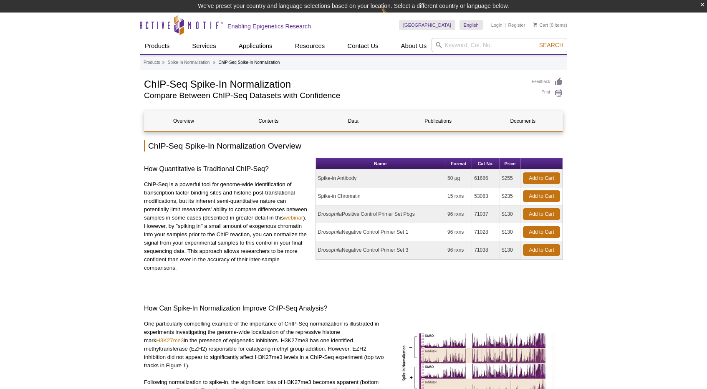 The height and width of the screenshot is (389, 707). I want to click on td: 15 rxns, so click(459, 196).